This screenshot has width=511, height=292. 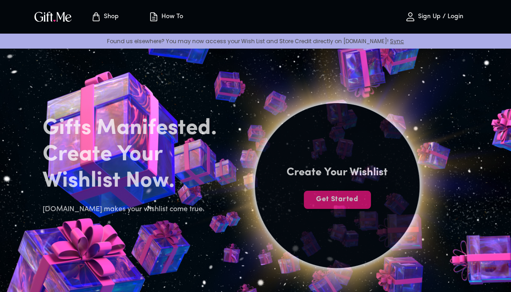 What do you see at coordinates (166, 17) in the screenshot?
I see `button: How To` at bounding box center [166, 17].